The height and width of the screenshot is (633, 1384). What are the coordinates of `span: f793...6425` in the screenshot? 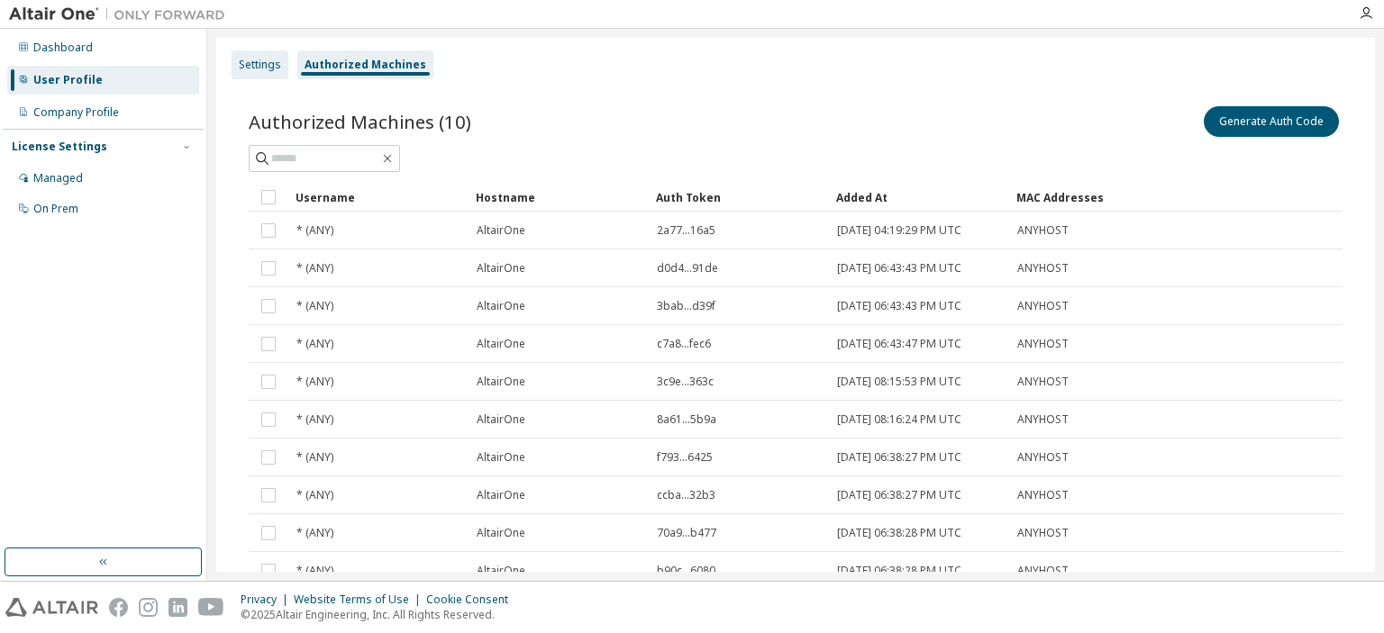 It's located at (685, 458).